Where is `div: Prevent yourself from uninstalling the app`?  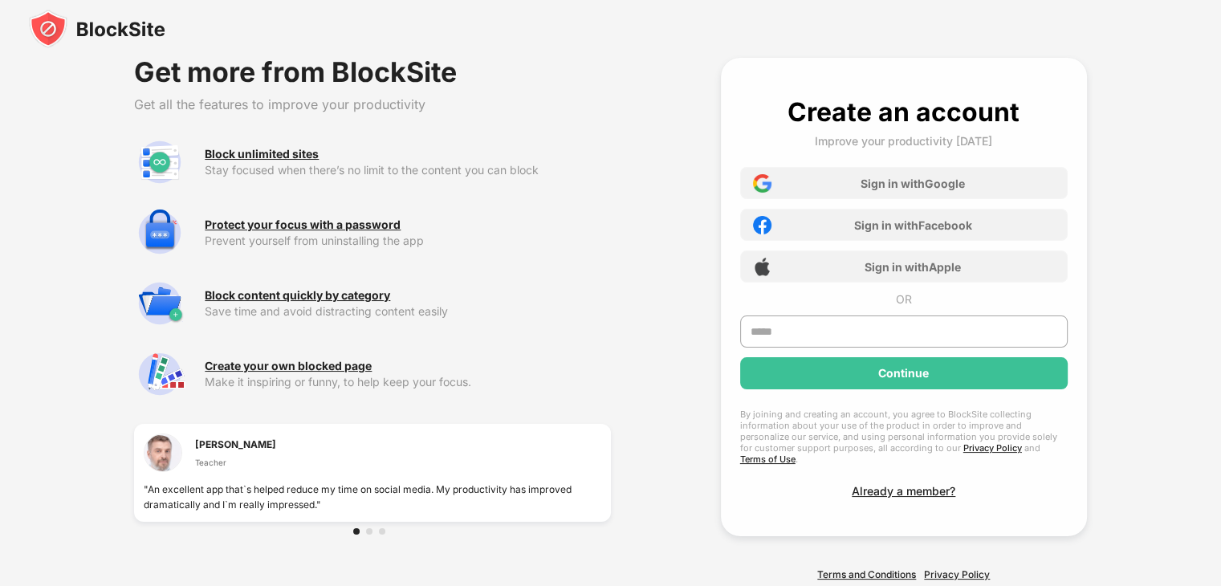 div: Prevent yourself from uninstalling the app is located at coordinates (407, 241).